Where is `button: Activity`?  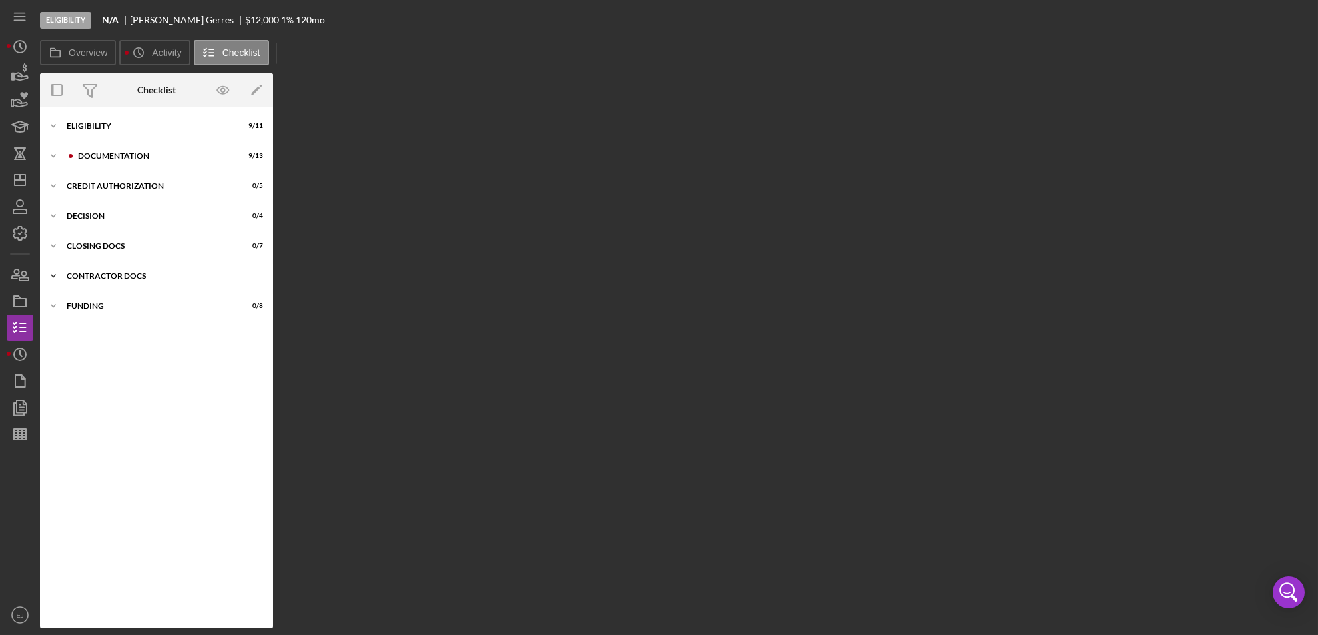
button: Activity is located at coordinates (155, 53).